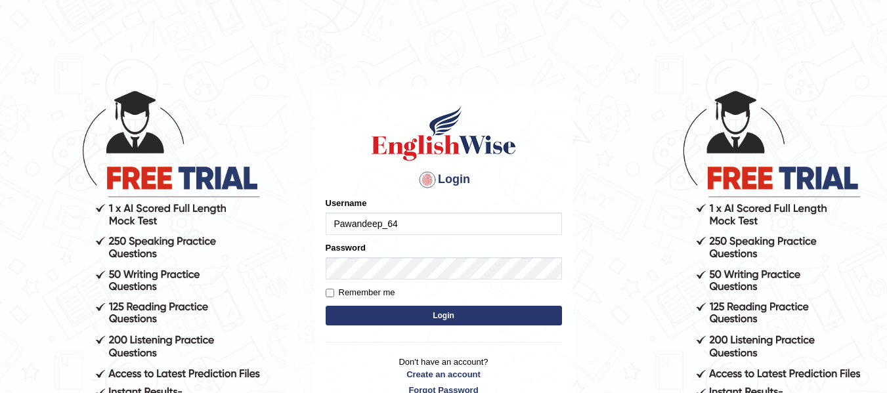 This screenshot has width=887, height=393. I want to click on a: Create an account, so click(444, 374).